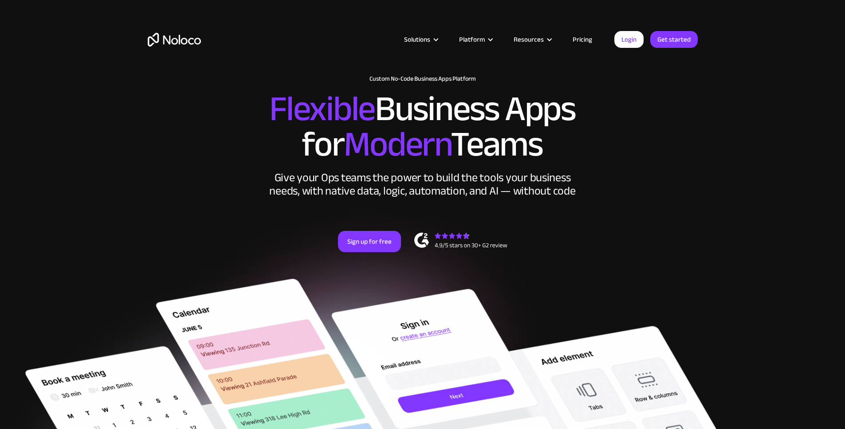 The width and height of the screenshot is (845, 429). What do you see at coordinates (422, 127) in the screenshot?
I see `h2: Business Apps for Teams` at bounding box center [422, 127].